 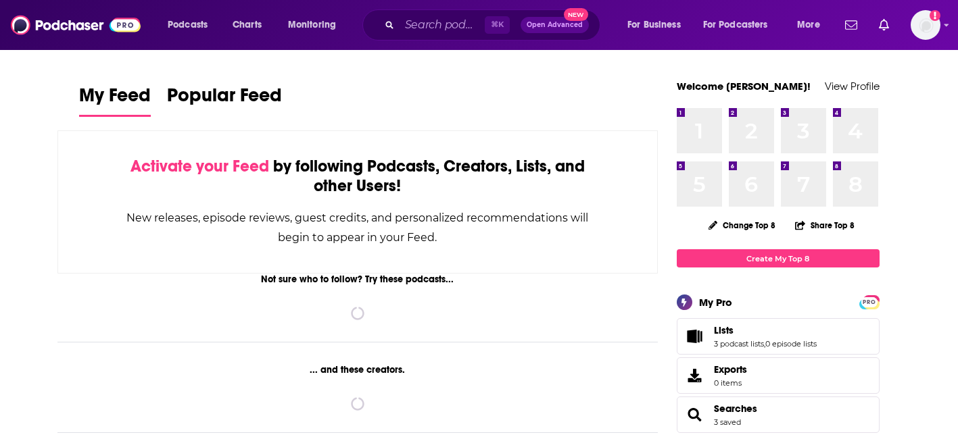 What do you see at coordinates (808, 25) in the screenshot?
I see `span: More` at bounding box center [808, 25].